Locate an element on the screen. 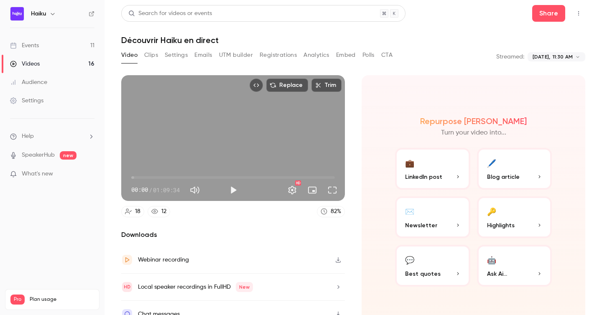 The height and width of the screenshot is (315, 602). button: Video is located at coordinates (129, 55).